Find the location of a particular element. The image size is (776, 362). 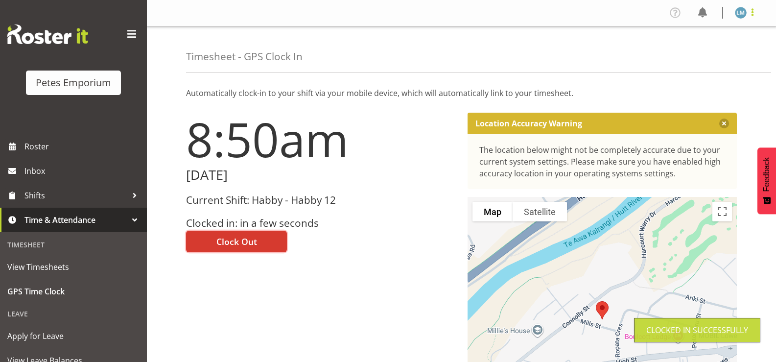

button: Clock Out is located at coordinates (236, 241).